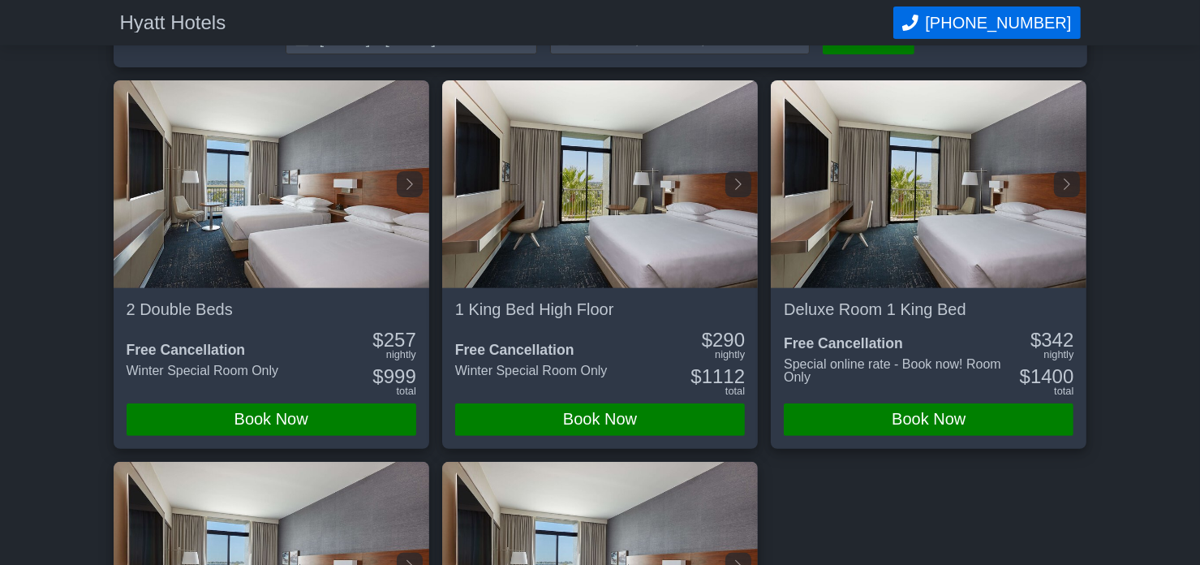 The width and height of the screenshot is (1200, 565). I want to click on div: 257, so click(394, 340).